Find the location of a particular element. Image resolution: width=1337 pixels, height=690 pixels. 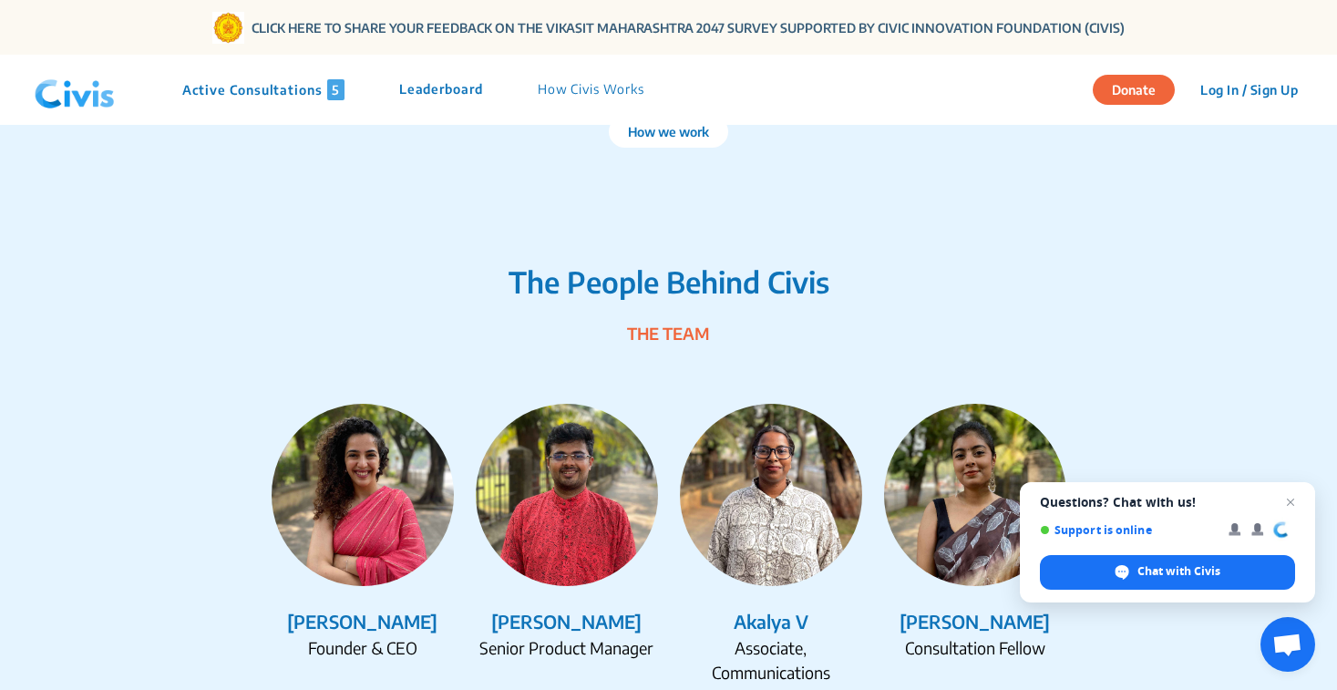

a: CLICK HERE TO SHARE YOUR FEEDBACK ON THE VIKASIT MAHARASHTRA 2047 SURVEY SUPPORTED BY CIVIC INNOV... is located at coordinates (688, 27).